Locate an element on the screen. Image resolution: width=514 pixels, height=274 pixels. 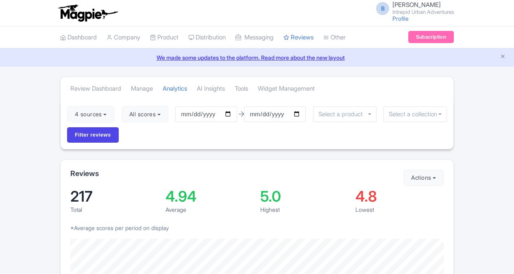
p: *Average scores per period on display is located at coordinates (257, 228).